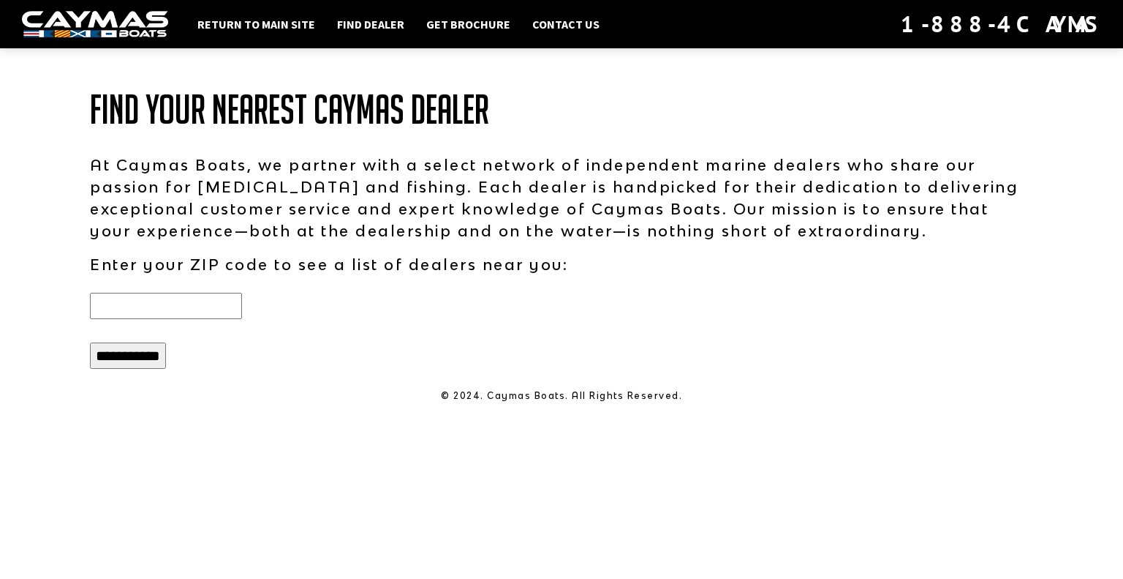 The height and width of the screenshot is (579, 1123). I want to click on p: At Caymas Boats, we partner with a select network of independent marine dealers who share our pas..., so click(562, 197).